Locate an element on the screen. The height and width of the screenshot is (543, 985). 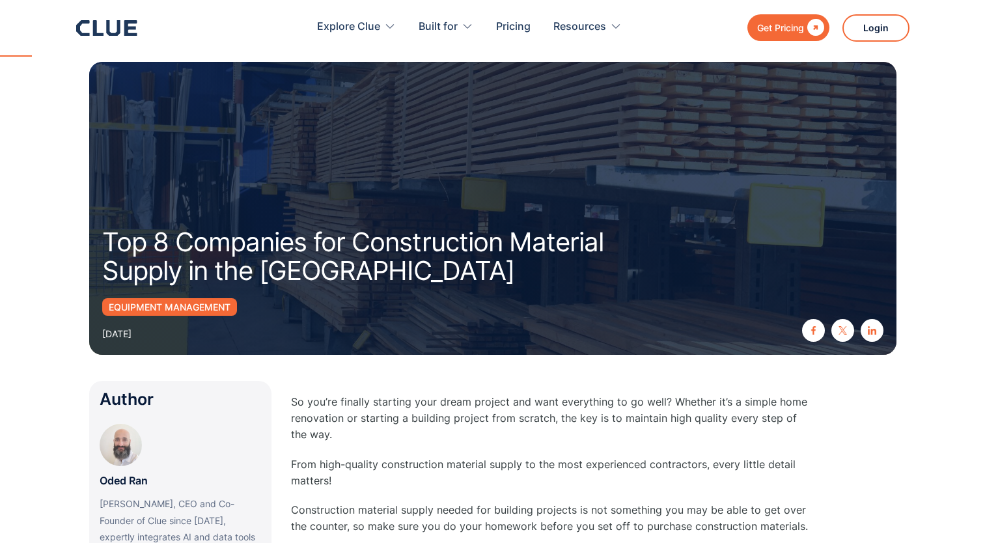
div: Author is located at coordinates (180, 399).